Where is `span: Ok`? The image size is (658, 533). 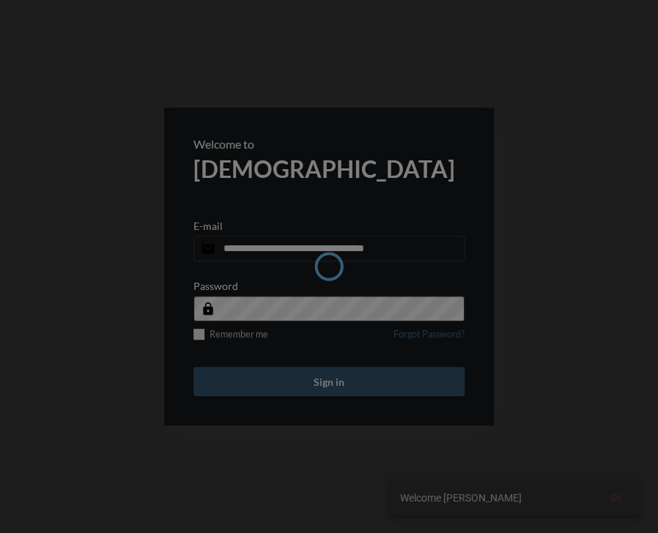
span: Ok is located at coordinates (616, 498).